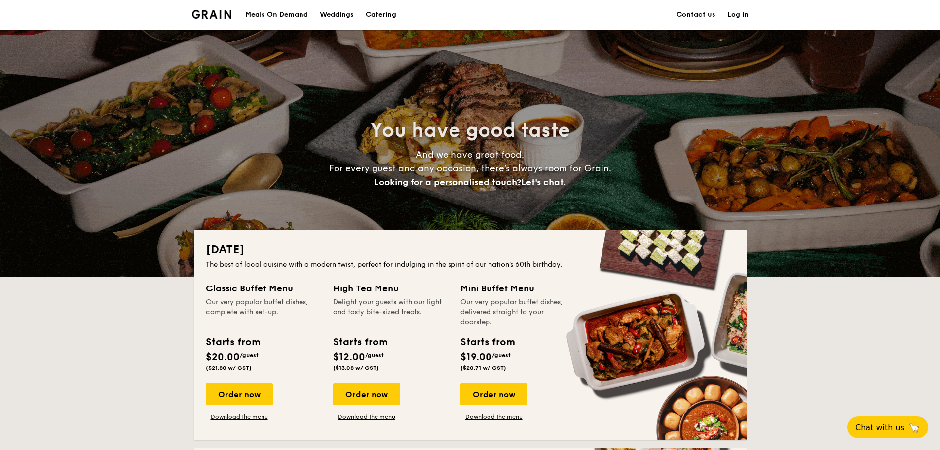 This screenshot has width=940, height=450. I want to click on div: Our very popular buffet dishes, complete with set-up., so click(264, 312).